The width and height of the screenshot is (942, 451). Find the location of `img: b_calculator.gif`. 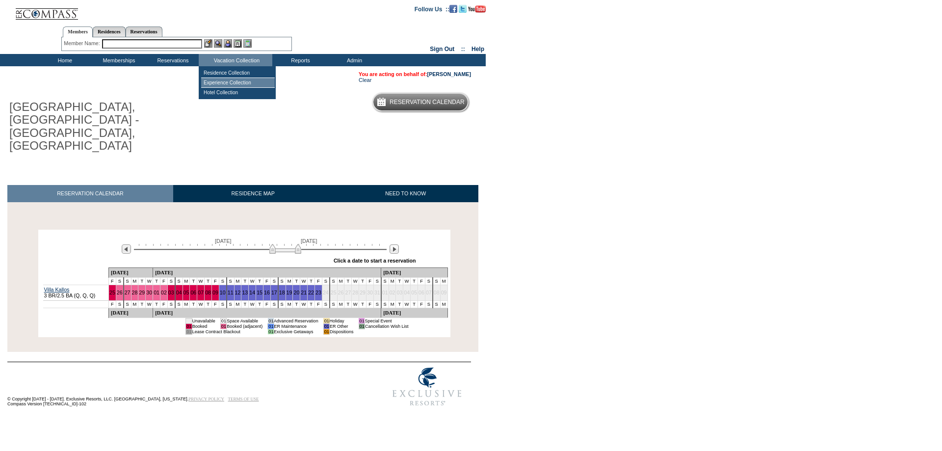

img: b_calculator.gif is located at coordinates (247, 43).